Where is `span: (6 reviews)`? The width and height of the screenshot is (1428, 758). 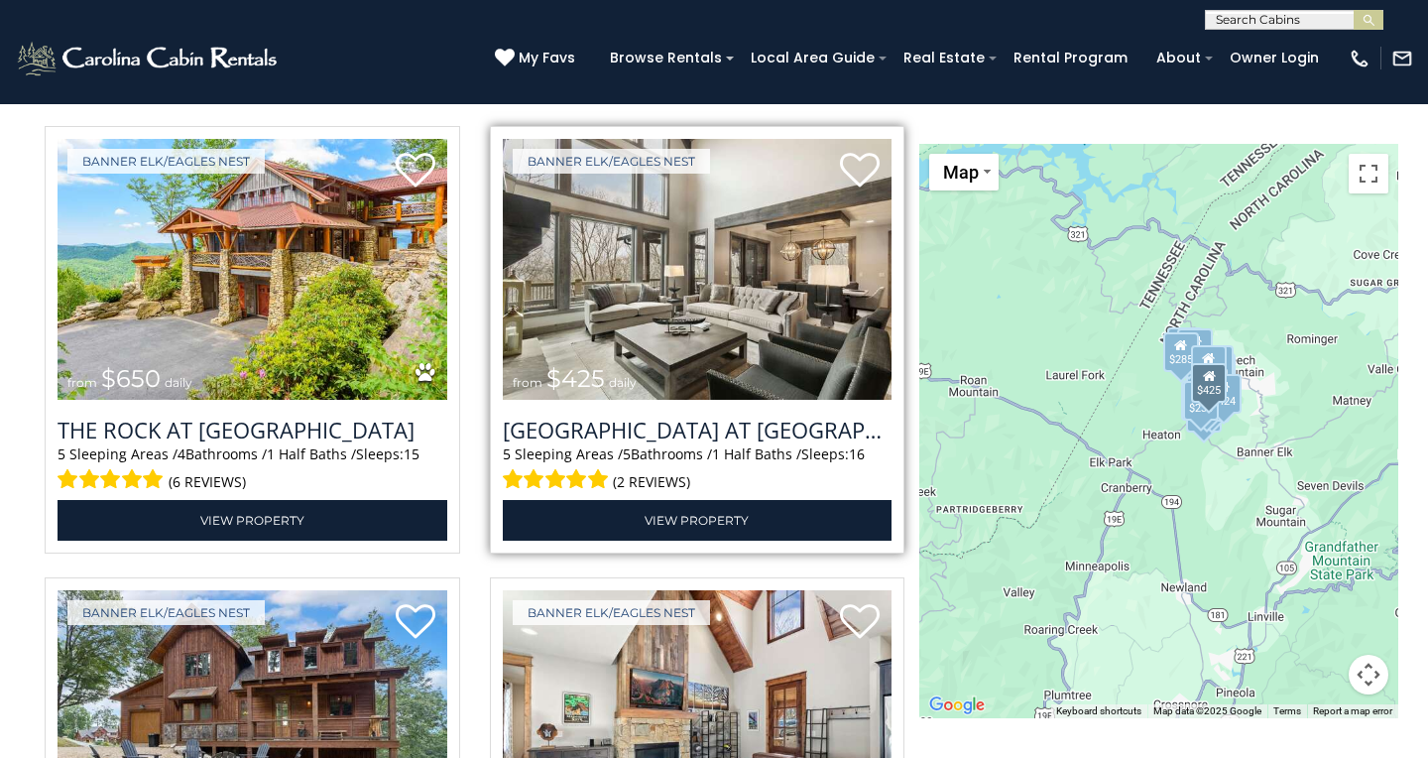 span: (6 reviews) is located at coordinates (207, 482).